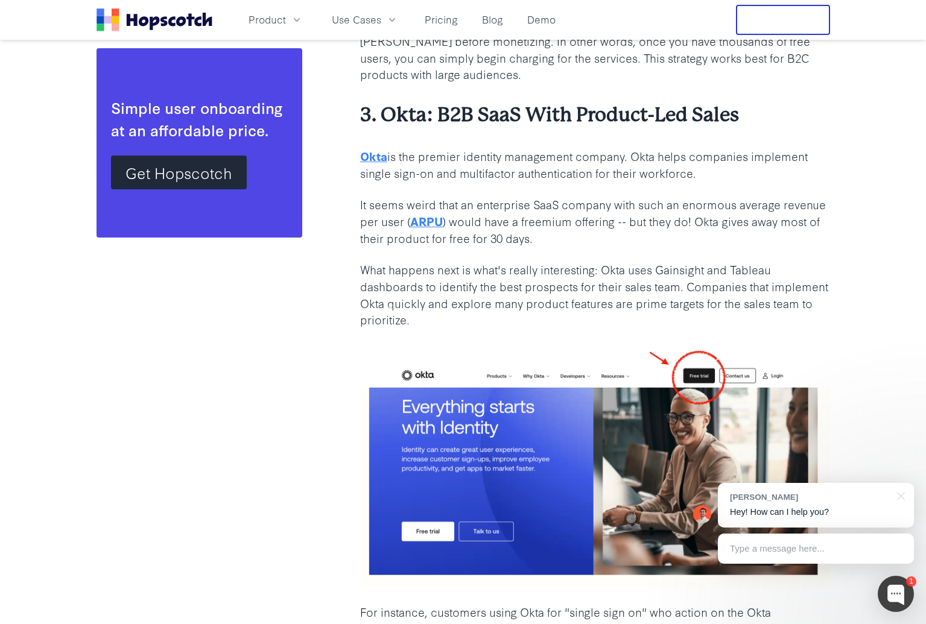 Image resolution: width=926 pixels, height=624 pixels. What do you see at coordinates (373, 156) in the screenshot?
I see `a: Okta` at bounding box center [373, 156].